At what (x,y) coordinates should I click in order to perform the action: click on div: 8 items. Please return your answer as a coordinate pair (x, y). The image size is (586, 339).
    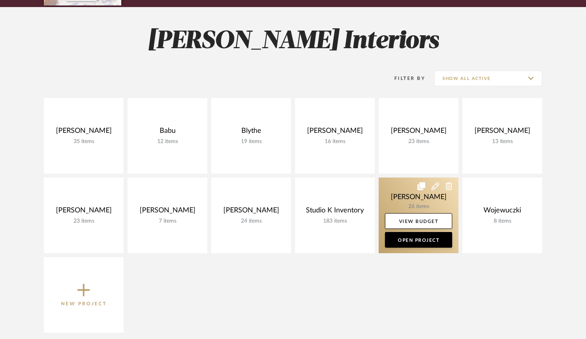
    Looking at the image, I should click on (502, 221).